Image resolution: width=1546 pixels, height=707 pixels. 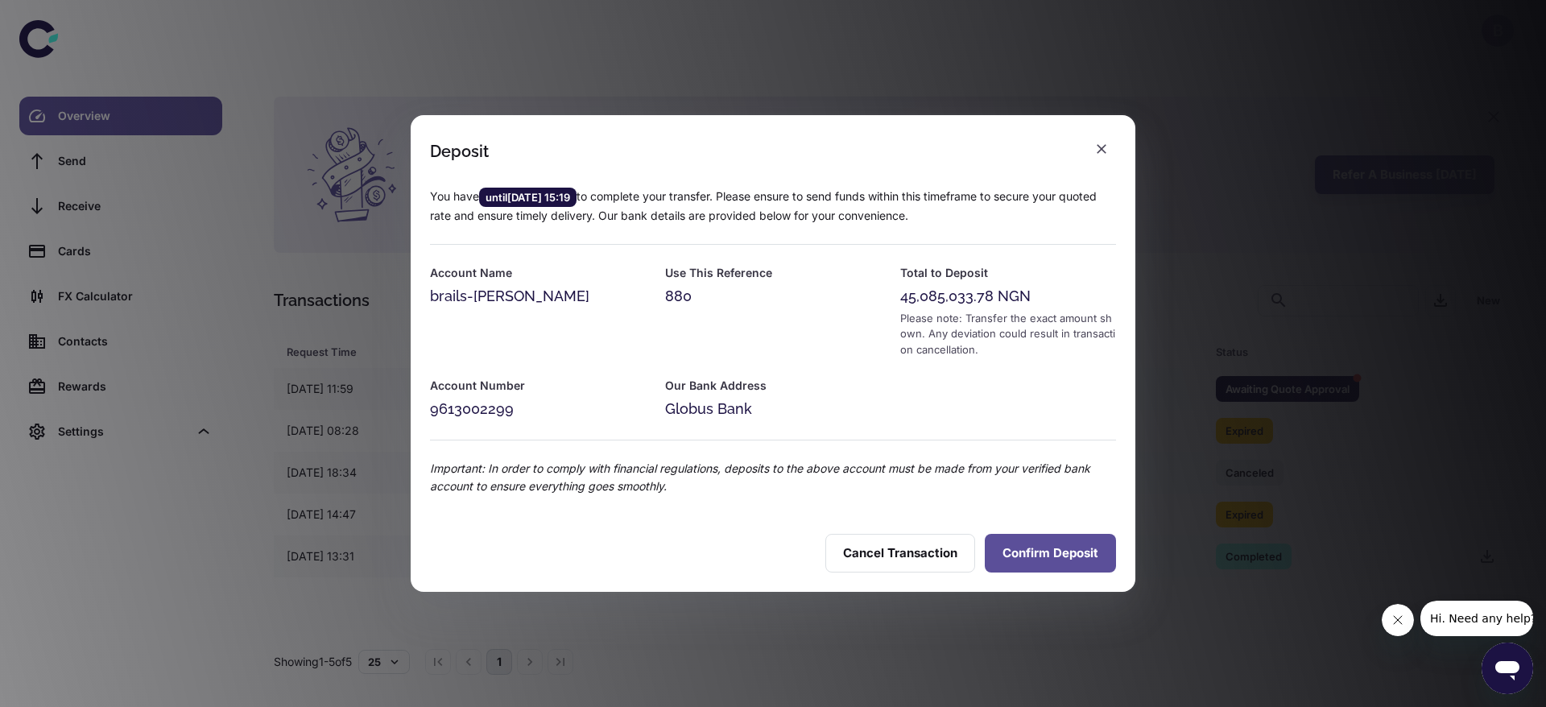 I want to click on h6: Account Name, so click(x=538, y=273).